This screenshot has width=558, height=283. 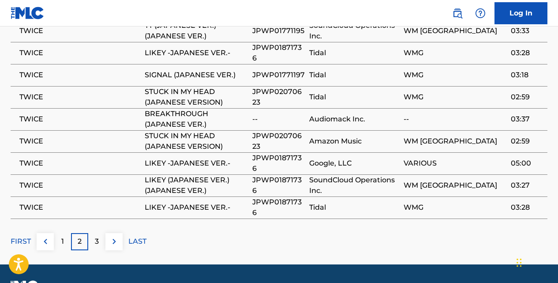 I want to click on a: Public Search, so click(x=458, y=13).